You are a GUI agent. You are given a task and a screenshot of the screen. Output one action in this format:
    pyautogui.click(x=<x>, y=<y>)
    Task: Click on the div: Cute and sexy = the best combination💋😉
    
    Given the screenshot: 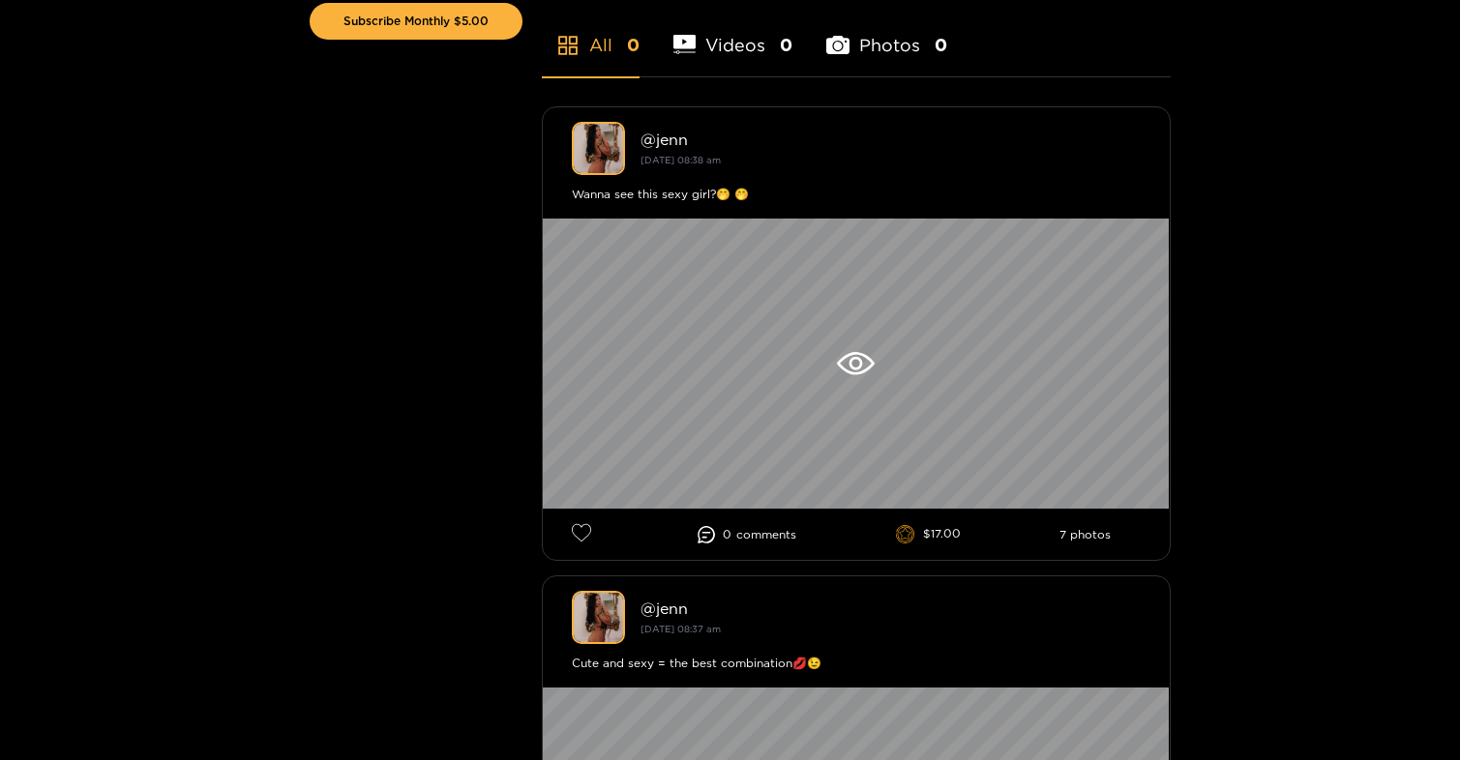 What is the action you would take?
    pyautogui.click(x=856, y=664)
    